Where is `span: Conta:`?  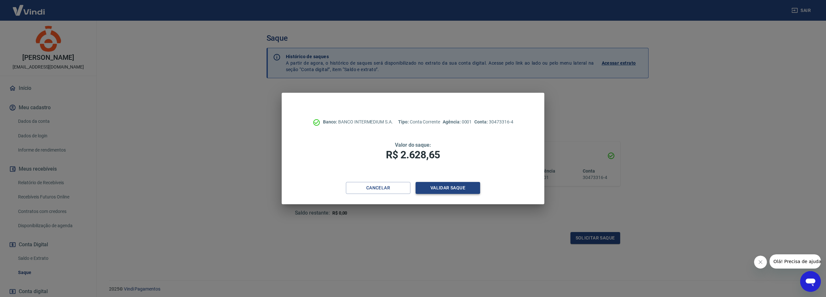 span: Conta: is located at coordinates (481, 122).